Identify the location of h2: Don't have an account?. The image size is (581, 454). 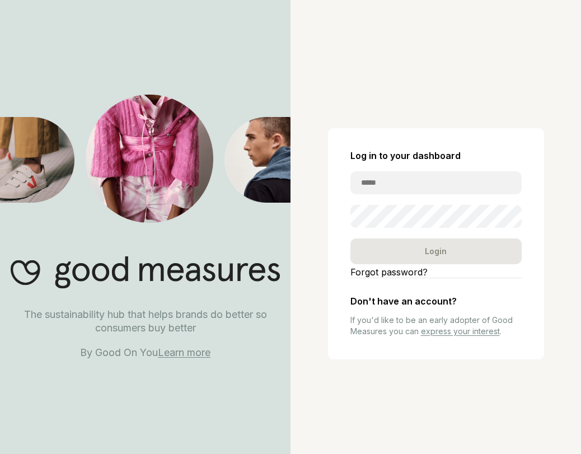
(436, 301).